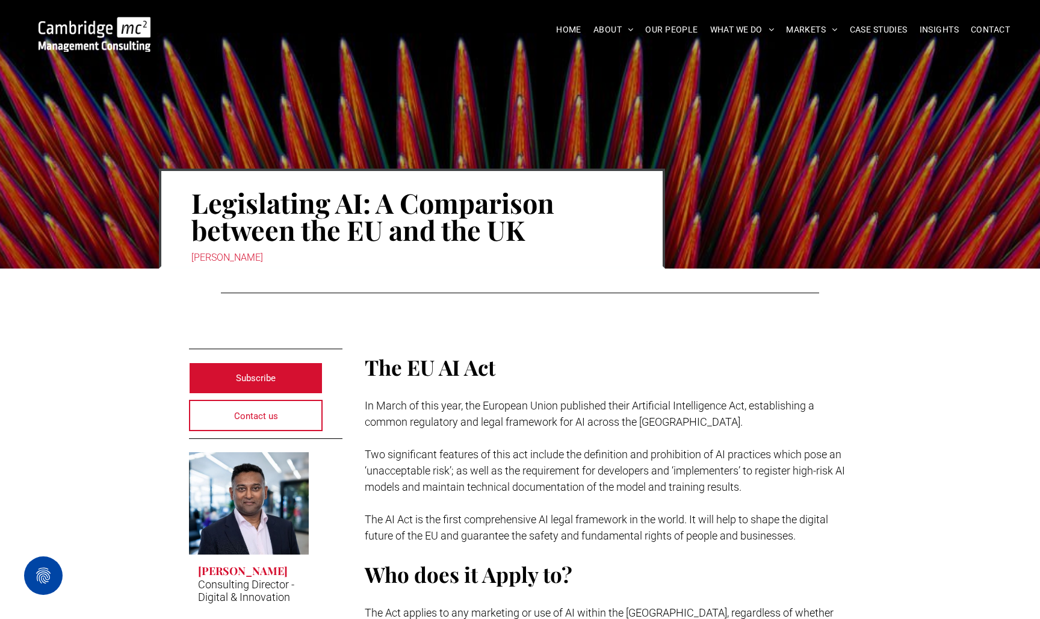 The width and height of the screenshot is (1040, 619). What do you see at coordinates (939, 29) in the screenshot?
I see `a: INSIGHTS` at bounding box center [939, 29].